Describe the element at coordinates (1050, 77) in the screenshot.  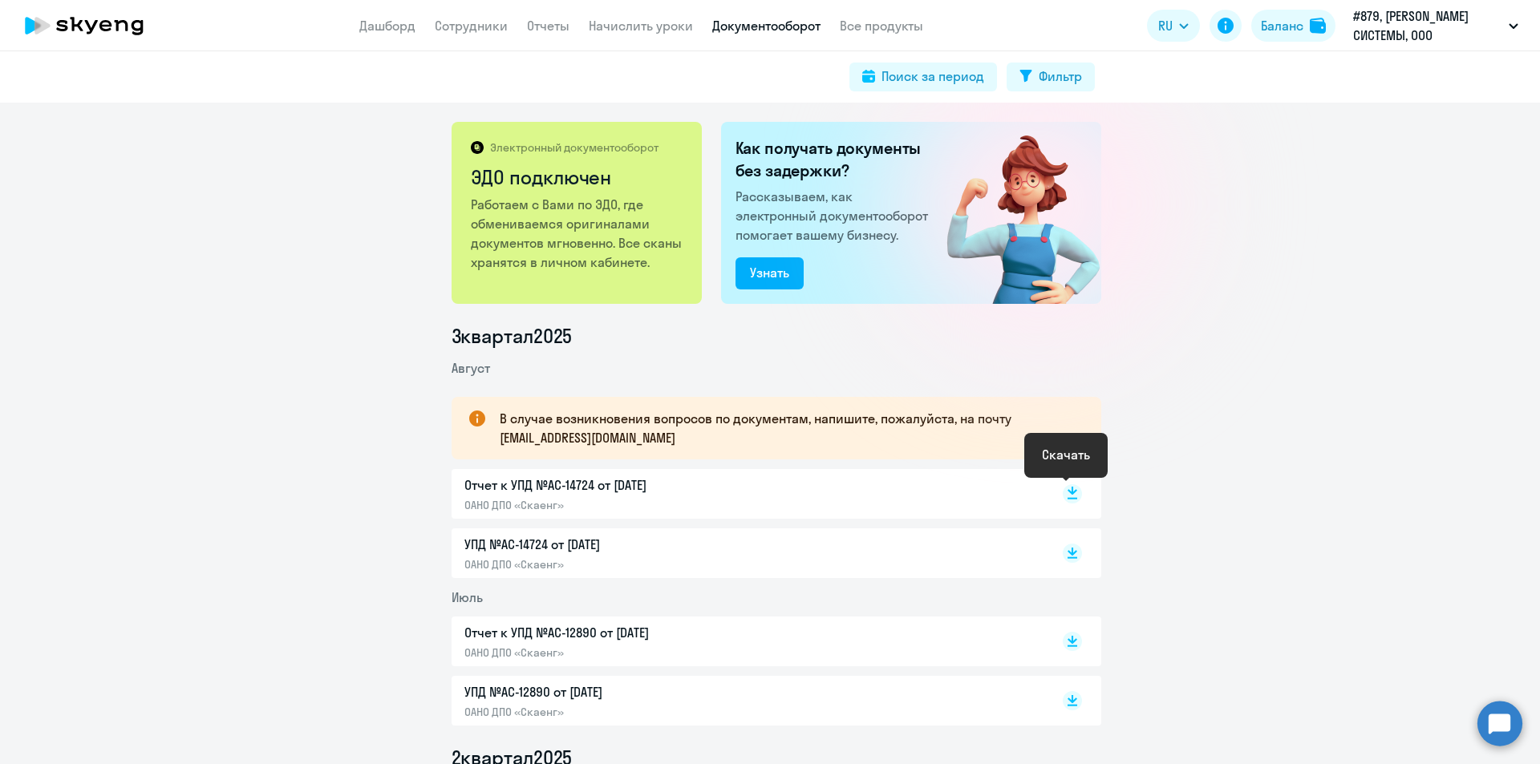
I see `button: Фильтр` at that location.